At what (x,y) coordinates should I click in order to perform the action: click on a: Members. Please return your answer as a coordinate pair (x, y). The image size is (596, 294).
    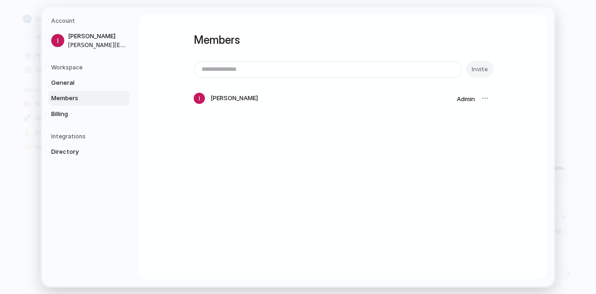
    Looking at the image, I should click on (89, 98).